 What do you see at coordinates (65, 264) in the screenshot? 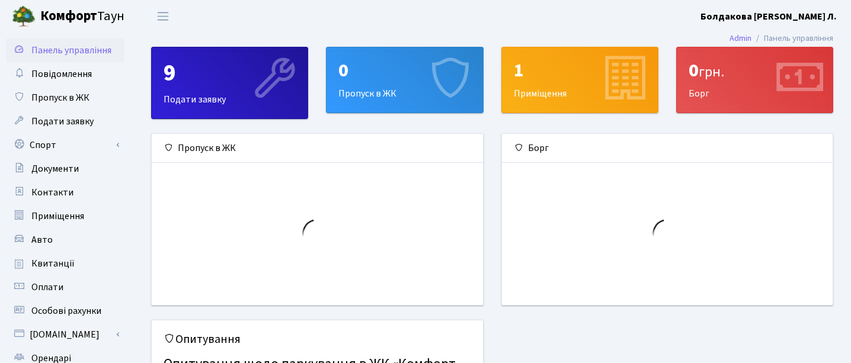
I see `a: Квитанції` at bounding box center [65, 264].